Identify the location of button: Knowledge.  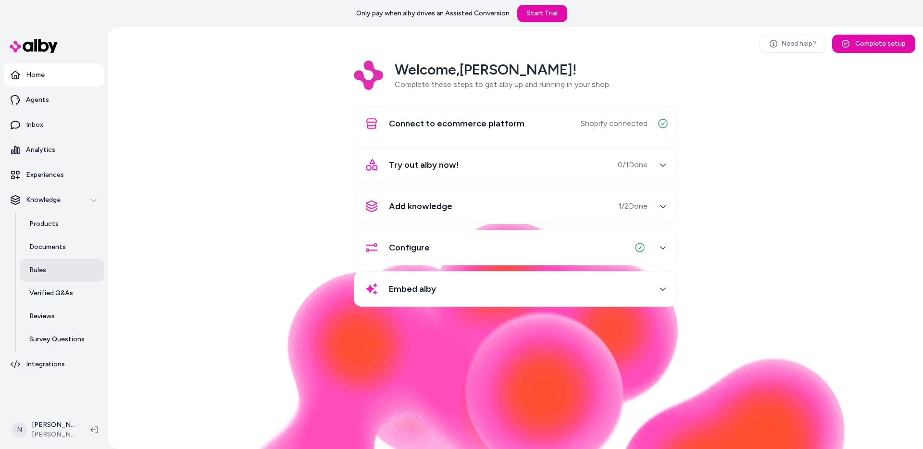
(54, 200).